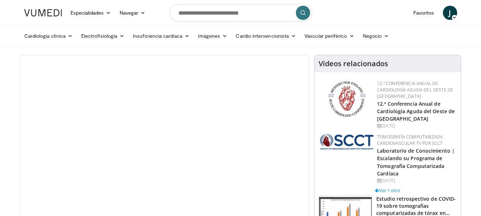  I want to click on a: Tomografía computarizada cardiovascular TV por SCCT, so click(410, 140).